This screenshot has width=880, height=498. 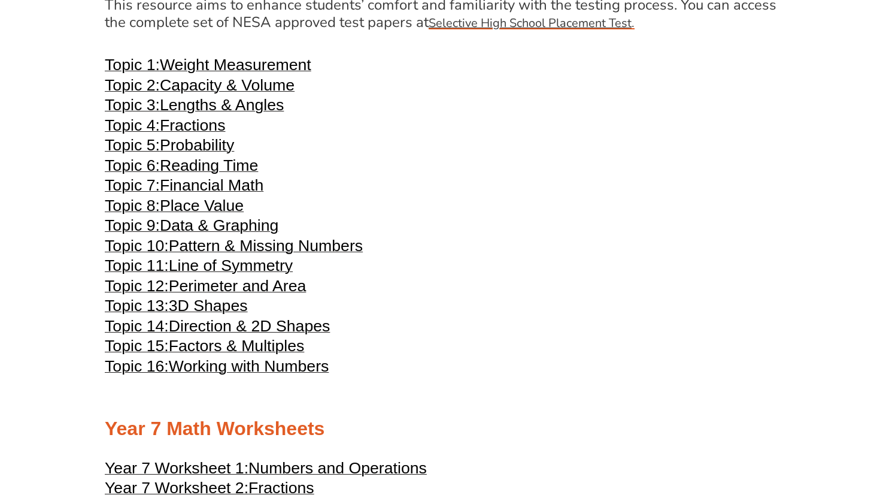 I want to click on span: Perimeter and Area, so click(x=238, y=286).